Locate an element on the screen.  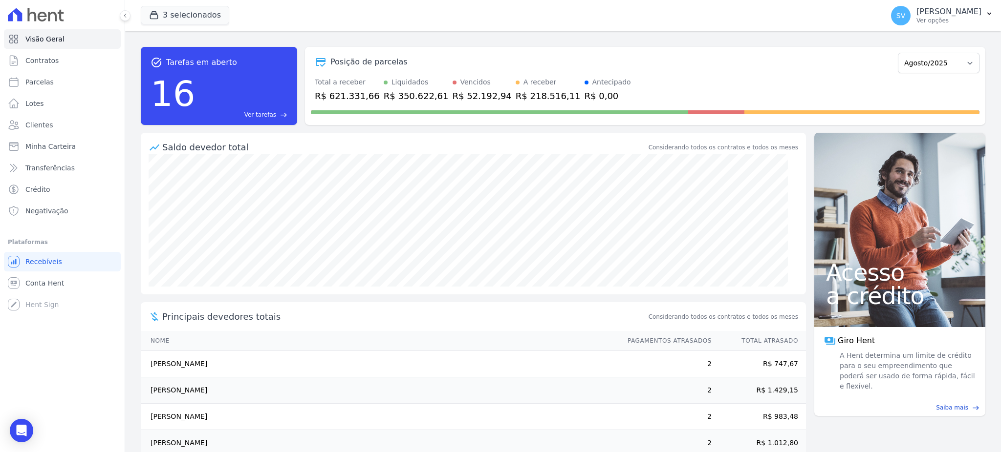
button: 3 selecionados is located at coordinates (185, 15).